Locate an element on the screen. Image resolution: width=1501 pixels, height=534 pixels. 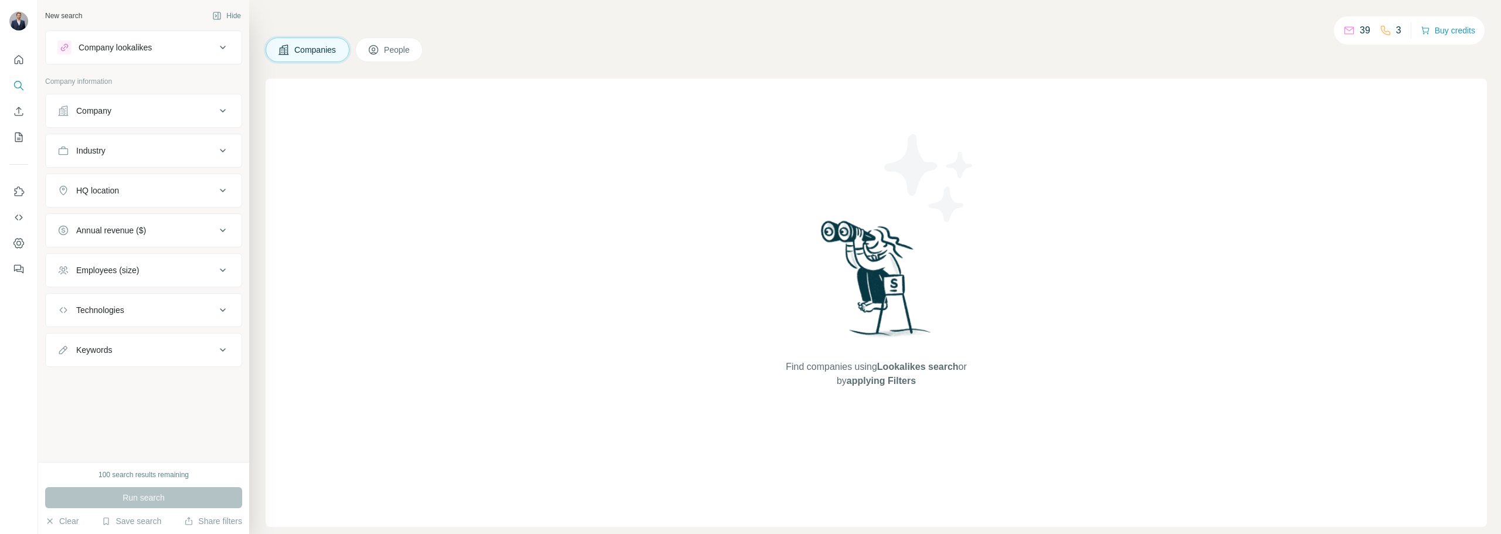
p: Company information is located at coordinates (144, 82).